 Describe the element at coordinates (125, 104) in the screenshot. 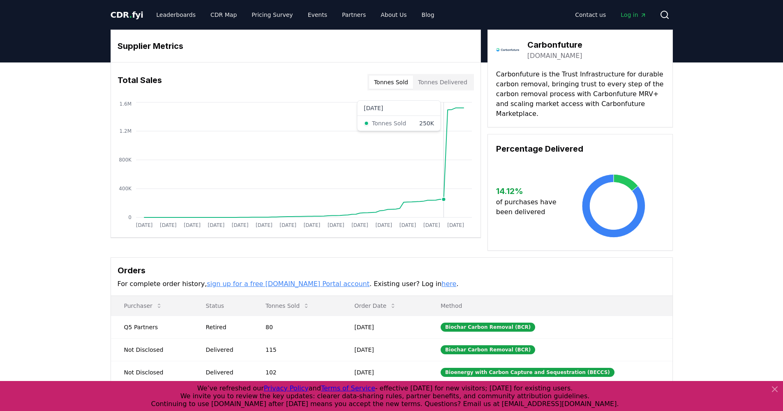

I see `tspan: 1.6M` at that location.